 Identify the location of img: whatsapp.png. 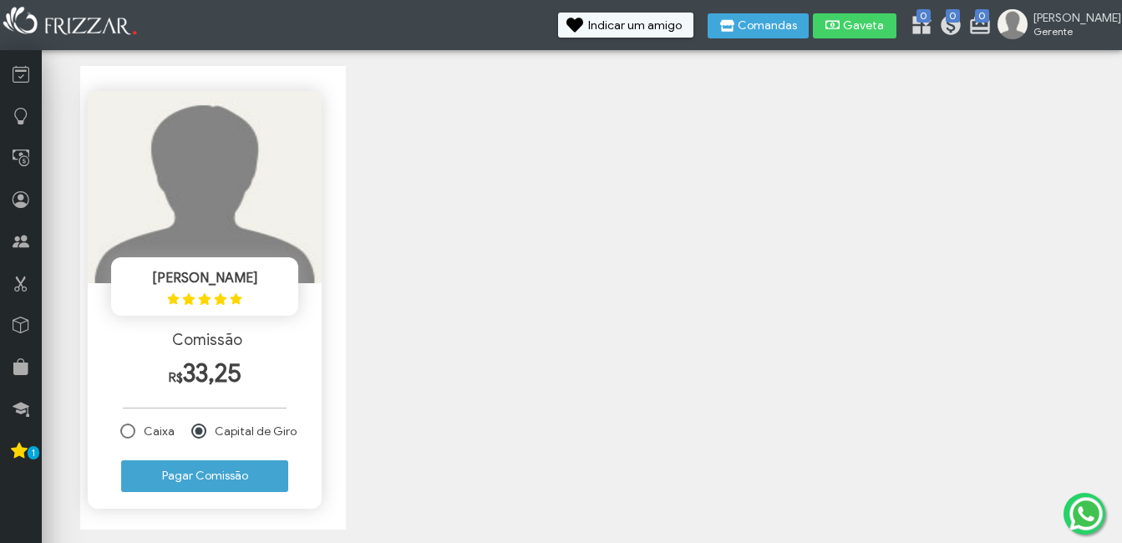
(1086, 514).